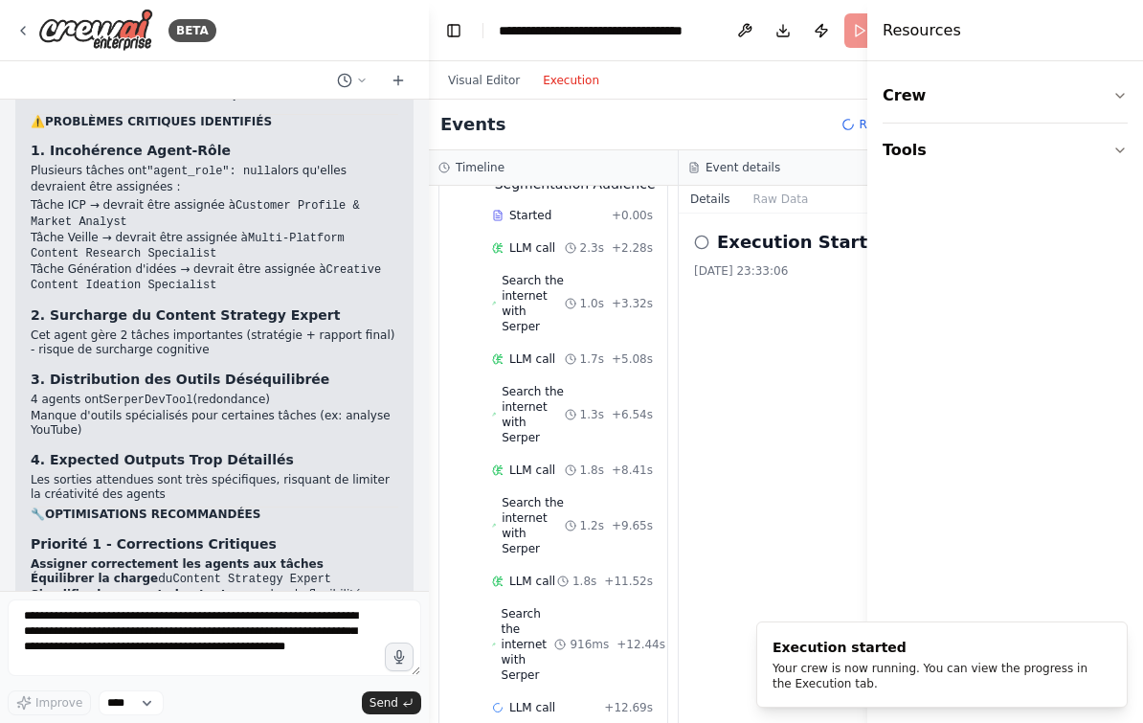  I want to click on button: Hide left sidebar, so click(454, 31).